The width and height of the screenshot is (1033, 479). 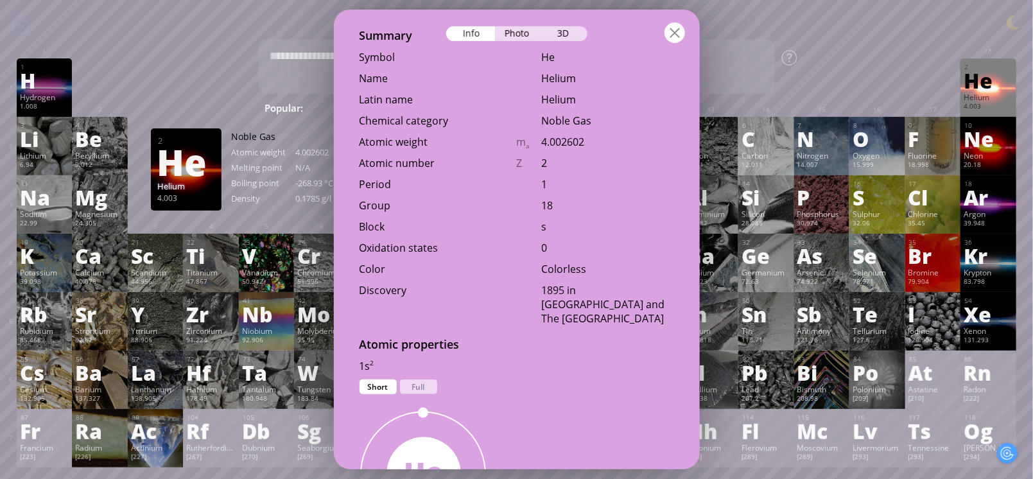 I want to click on div: N/A, so click(x=327, y=168).